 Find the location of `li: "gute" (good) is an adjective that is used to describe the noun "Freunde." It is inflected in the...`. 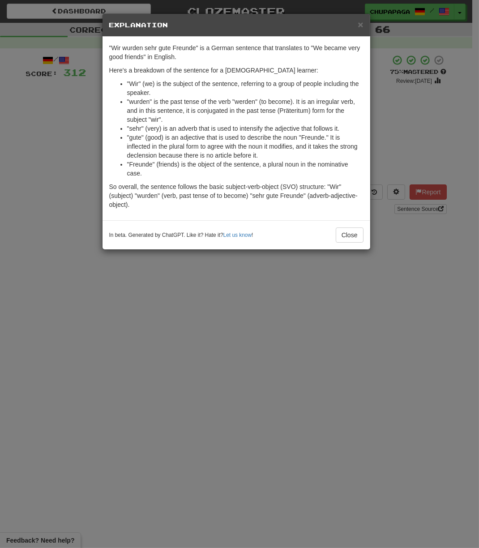

li: "gute" (good) is an adjective that is used to describe the noun "Freunde." It is inflected in the... is located at coordinates (245, 146).